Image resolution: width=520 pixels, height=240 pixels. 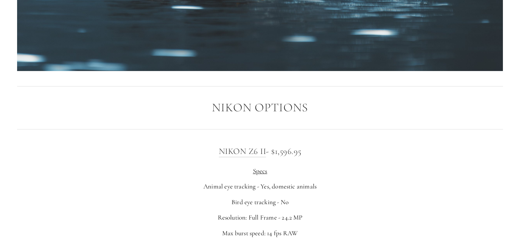 I want to click on span: Specs, so click(x=260, y=171).